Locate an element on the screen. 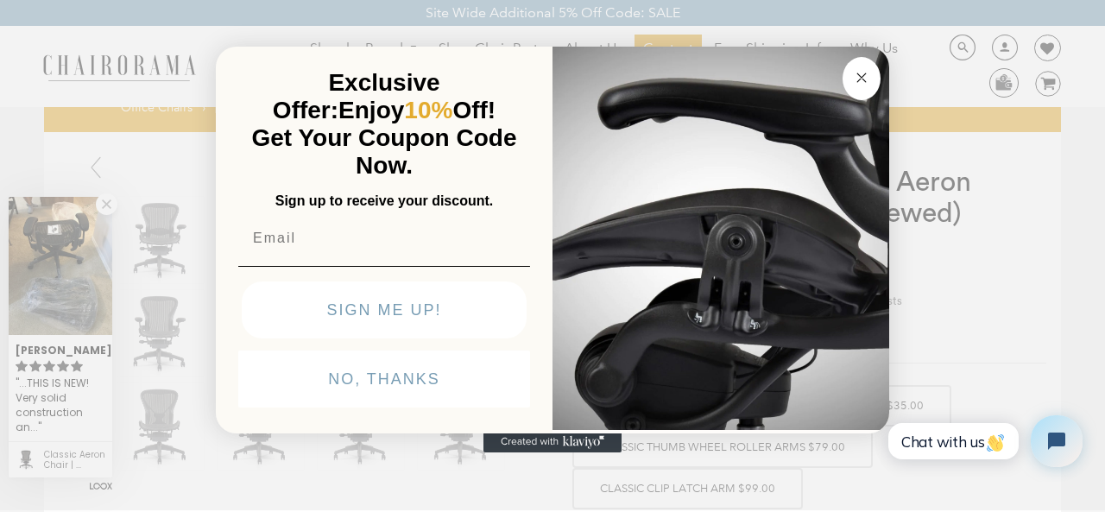 Image resolution: width=1105 pixels, height=512 pixels. button: Close dialog is located at coordinates (862, 79).